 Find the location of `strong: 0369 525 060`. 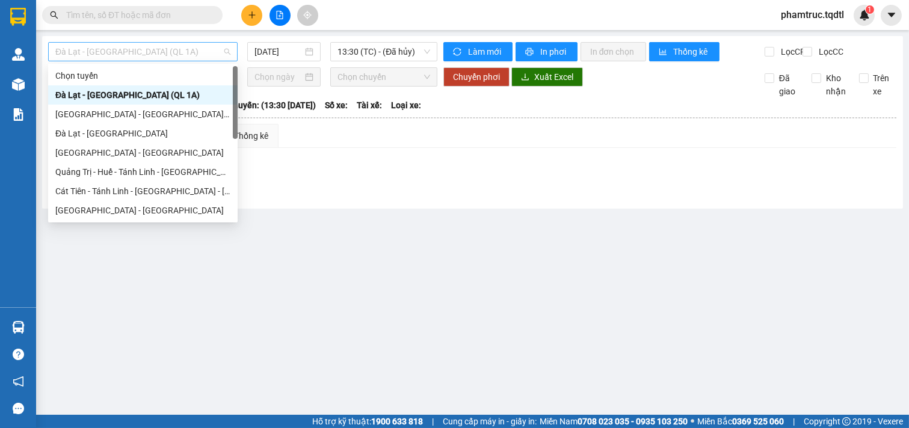

strong: 0369 525 060 is located at coordinates (758, 422).